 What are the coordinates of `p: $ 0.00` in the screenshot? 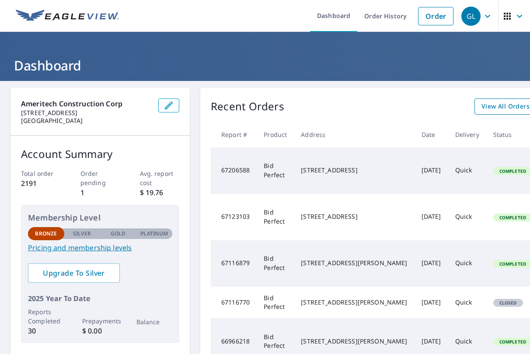 It's located at (100, 331).